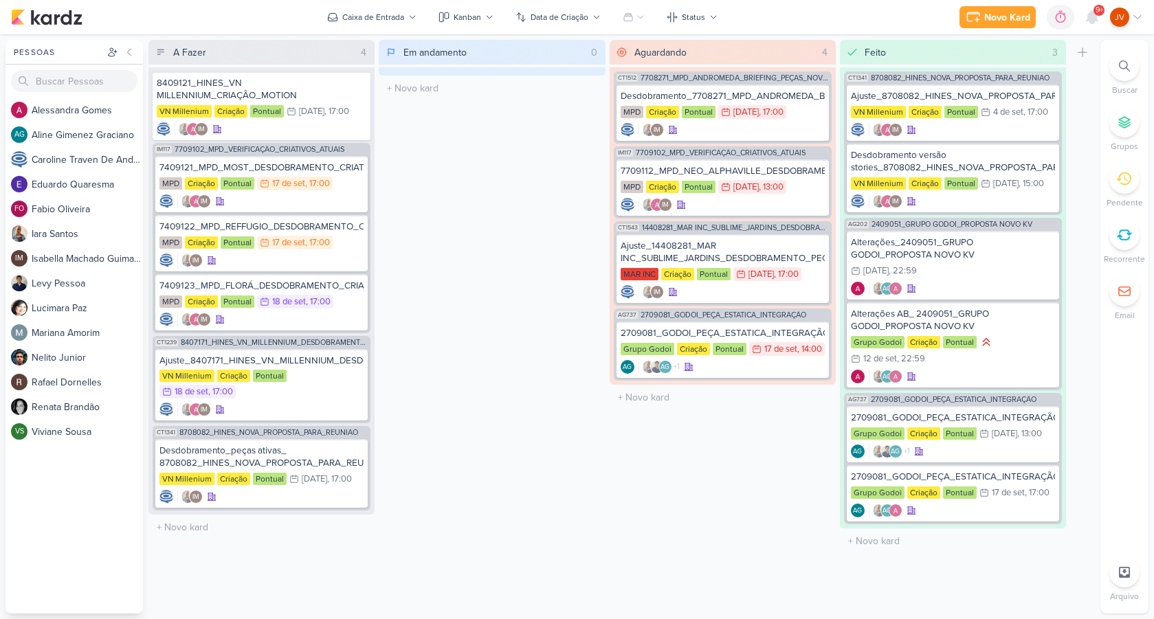 This screenshot has height=619, width=1154. What do you see at coordinates (858, 377) in the screenshot?
I see `div: Criador(a): Alessandra Gomes` at bounding box center [858, 377].